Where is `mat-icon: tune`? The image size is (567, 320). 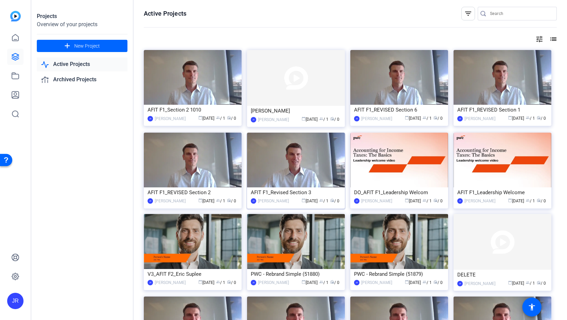
mat-icon: tune is located at coordinates (539, 39).